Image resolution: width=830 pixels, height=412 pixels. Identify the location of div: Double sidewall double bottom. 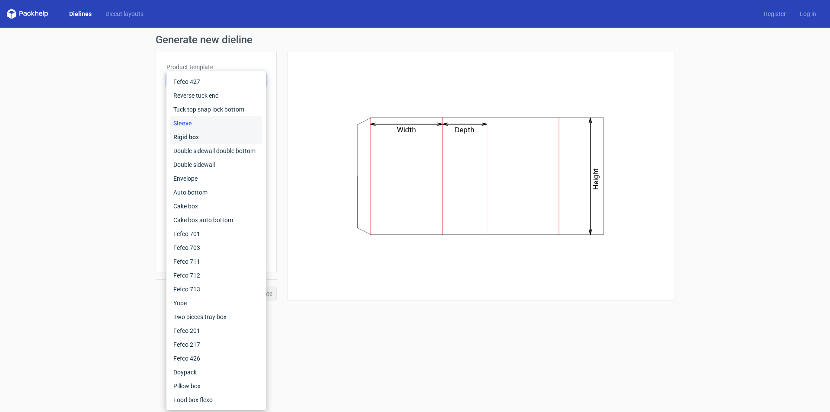
(216, 151).